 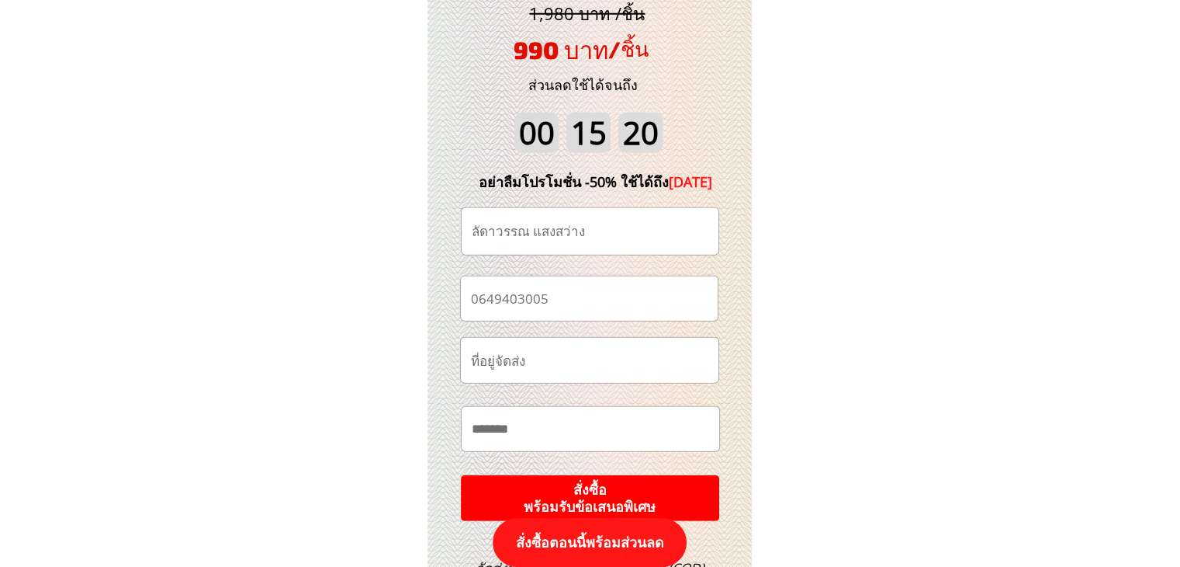 What do you see at coordinates (589, 298) in the screenshot?
I see `input: เบอร์โทรศัพท์` at bounding box center [589, 298].